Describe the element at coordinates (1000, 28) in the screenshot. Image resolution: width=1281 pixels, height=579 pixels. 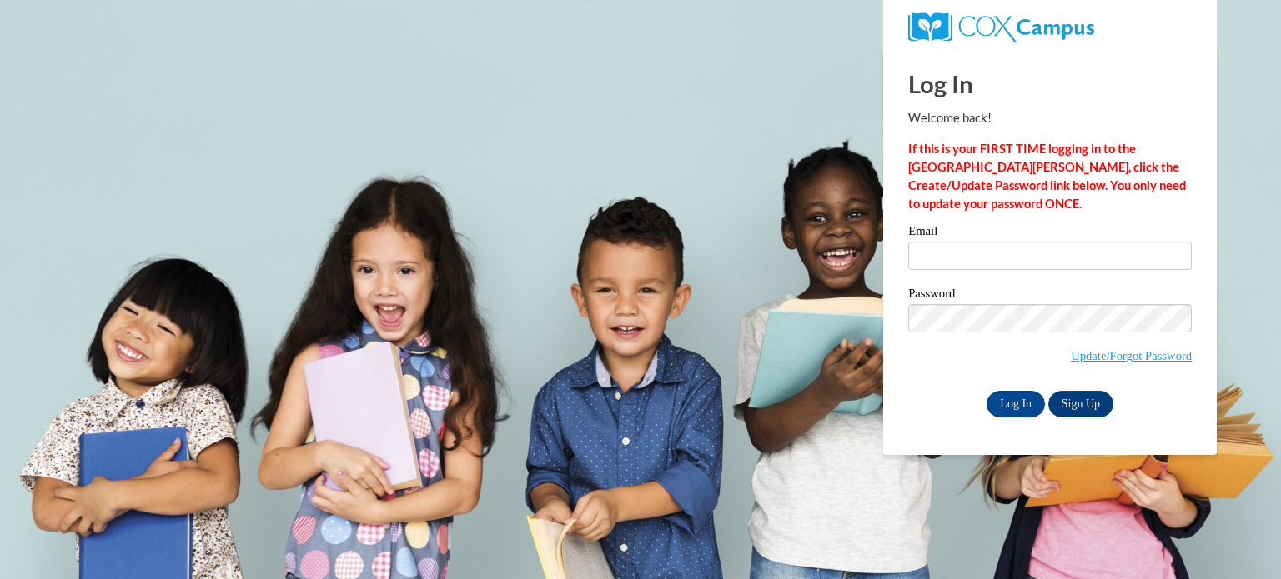
I see `img: COX Campus` at that location.